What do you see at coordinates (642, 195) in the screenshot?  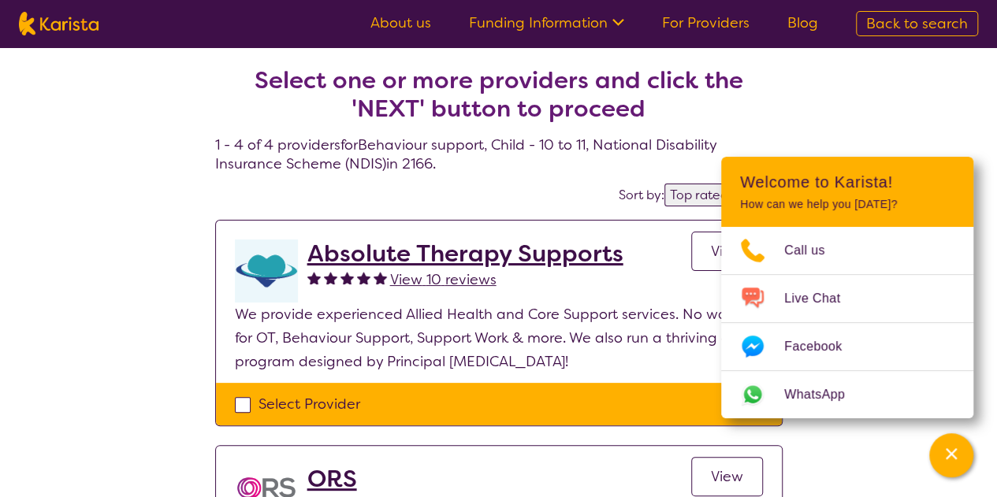 I see `label: Sort by:` at bounding box center [642, 195].